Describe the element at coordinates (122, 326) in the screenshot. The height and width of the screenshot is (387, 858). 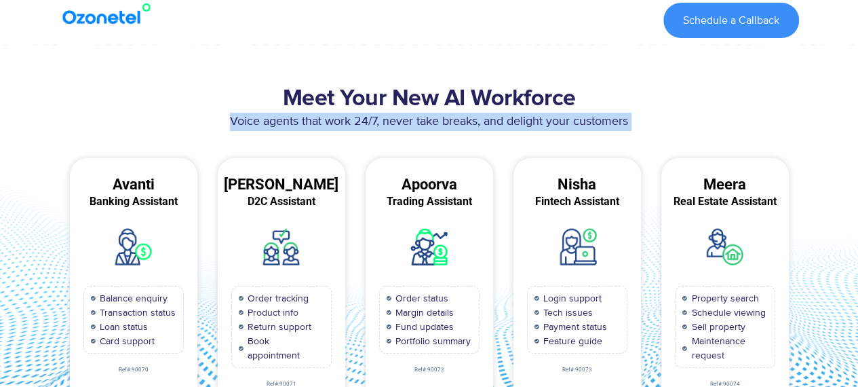
I see `span: Loan status` at that location.